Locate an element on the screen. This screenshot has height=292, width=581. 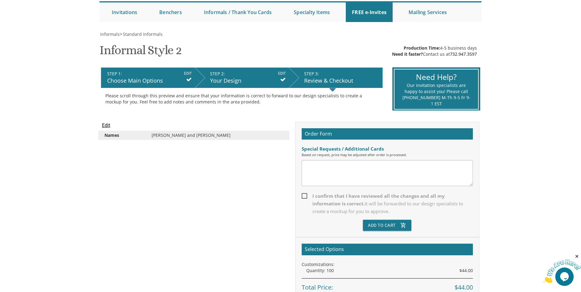
span: Informals is located at coordinates (110, 34).